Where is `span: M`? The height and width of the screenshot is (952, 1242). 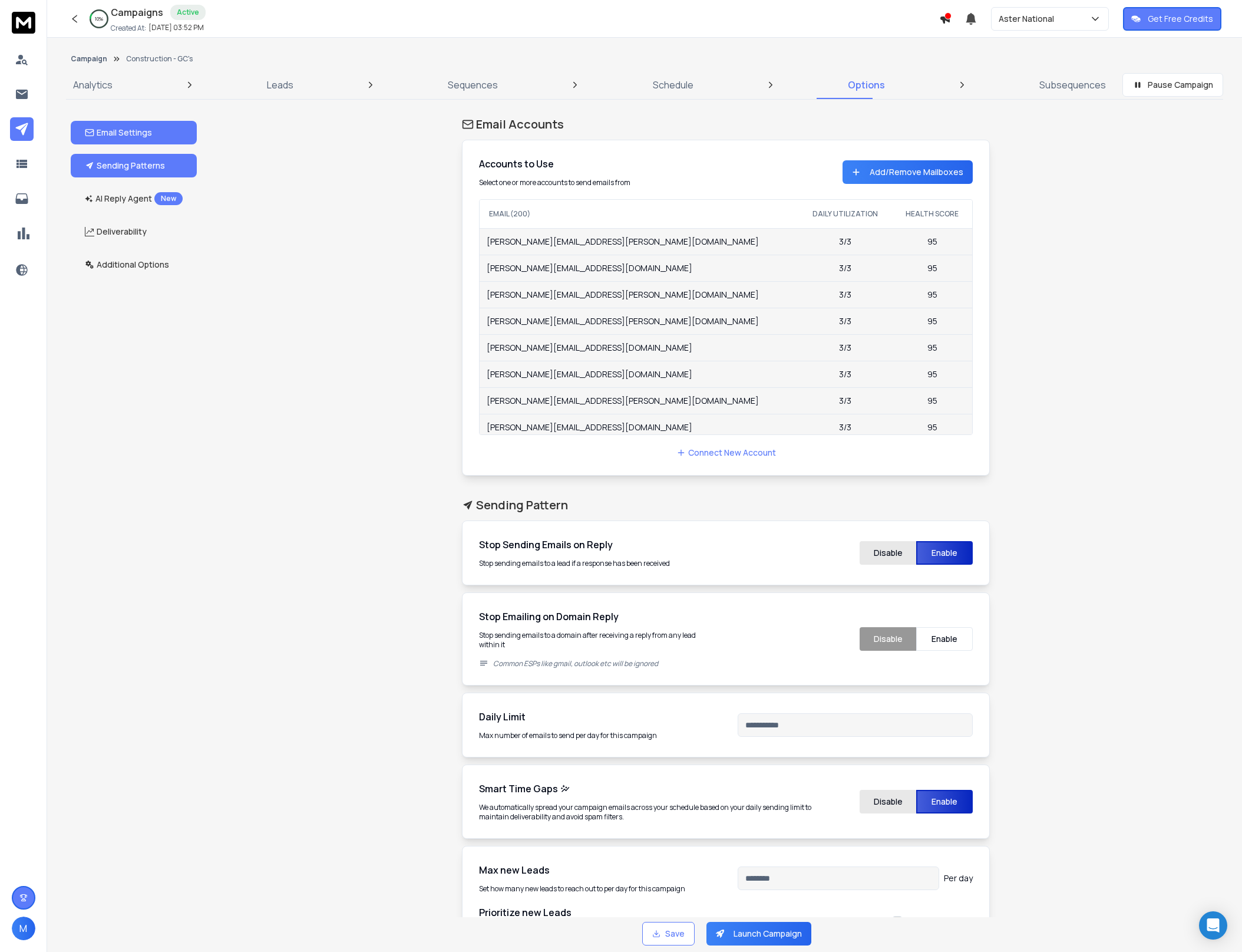
span: M is located at coordinates (23, 928).